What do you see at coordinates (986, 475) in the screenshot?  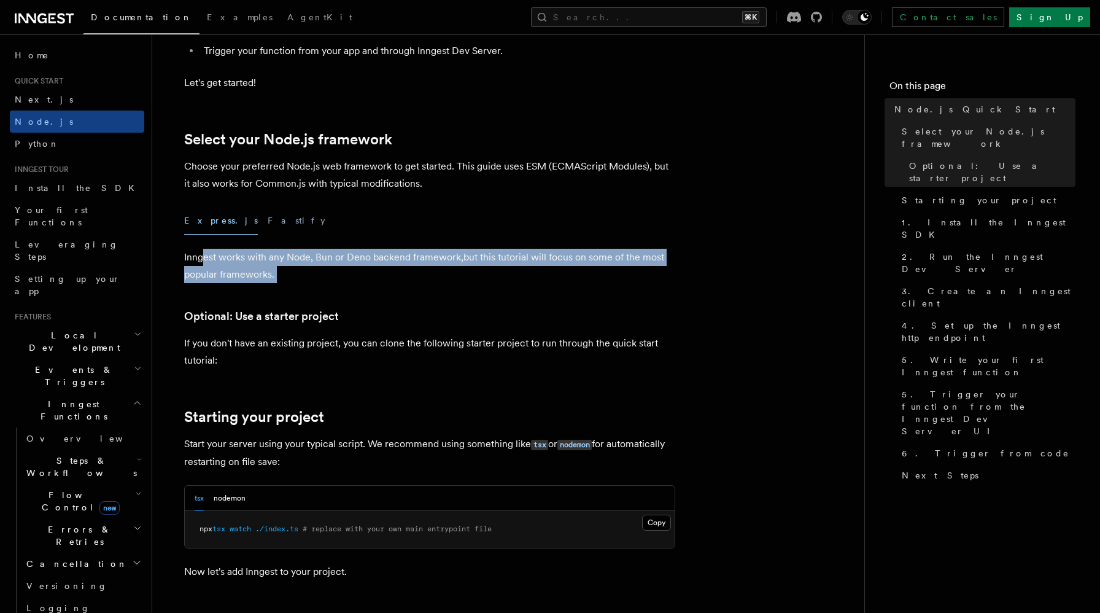 I see `a: Next Steps` at bounding box center [986, 475].